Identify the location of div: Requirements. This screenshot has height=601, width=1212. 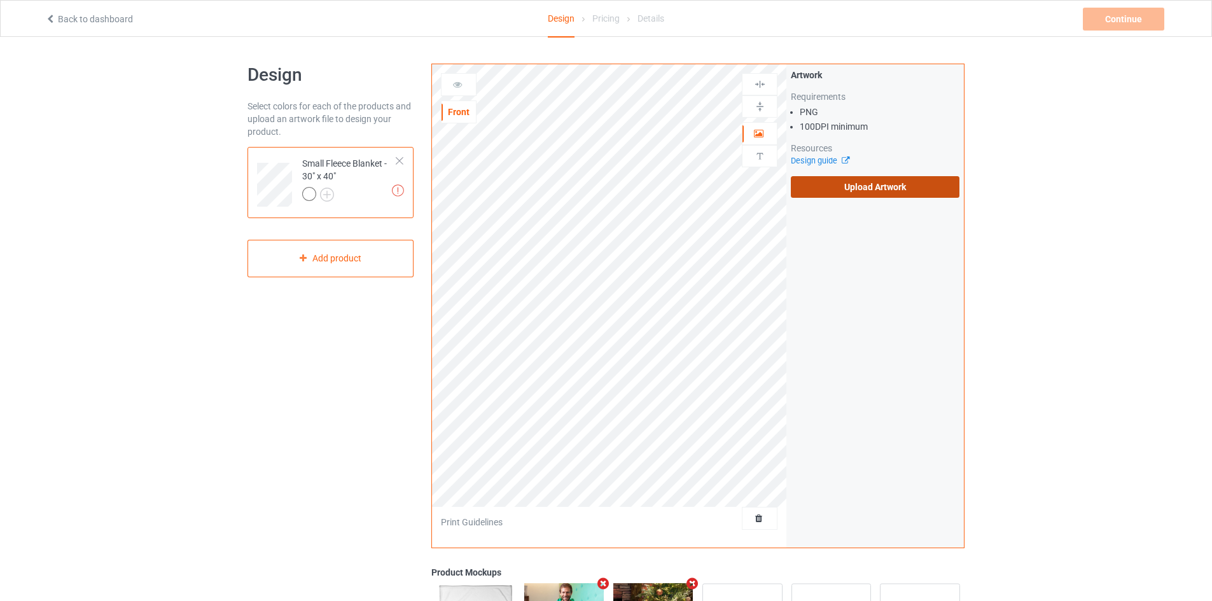
(875, 97).